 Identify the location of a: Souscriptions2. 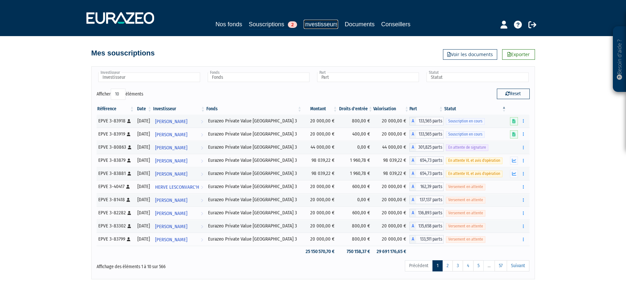
(273, 25).